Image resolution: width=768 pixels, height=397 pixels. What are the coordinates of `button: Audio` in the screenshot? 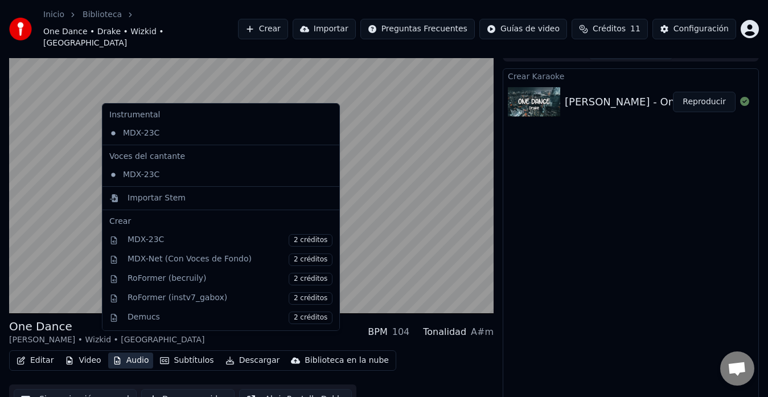 It's located at (131, 360).